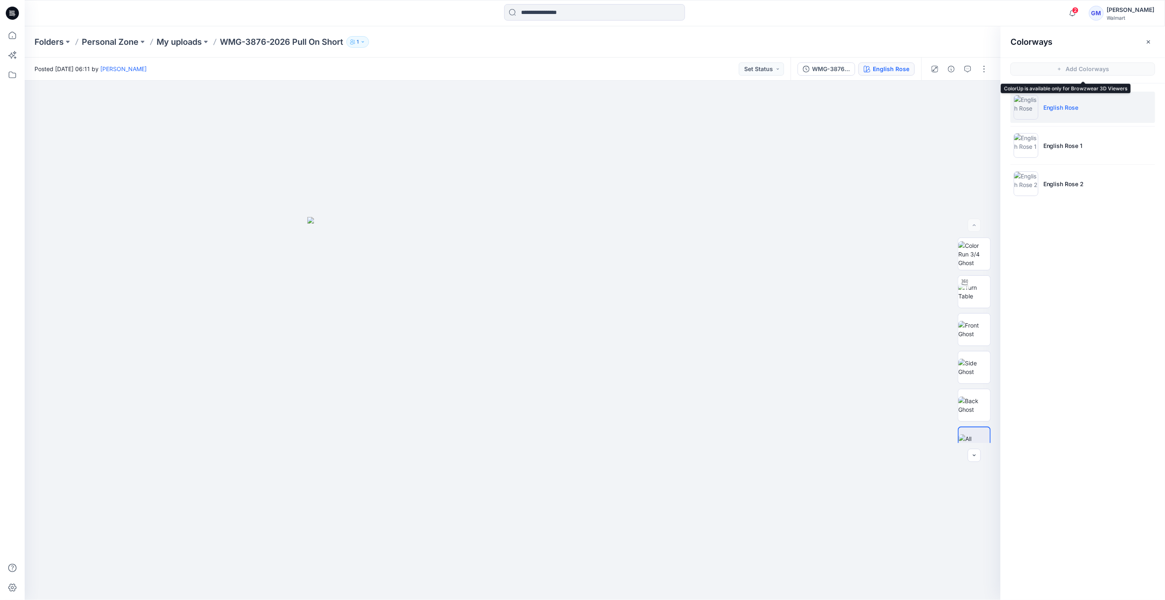 This screenshot has width=1165, height=600. Describe the element at coordinates (282, 42) in the screenshot. I see `p: WMG-3876-2026 Pull On Short` at that location.